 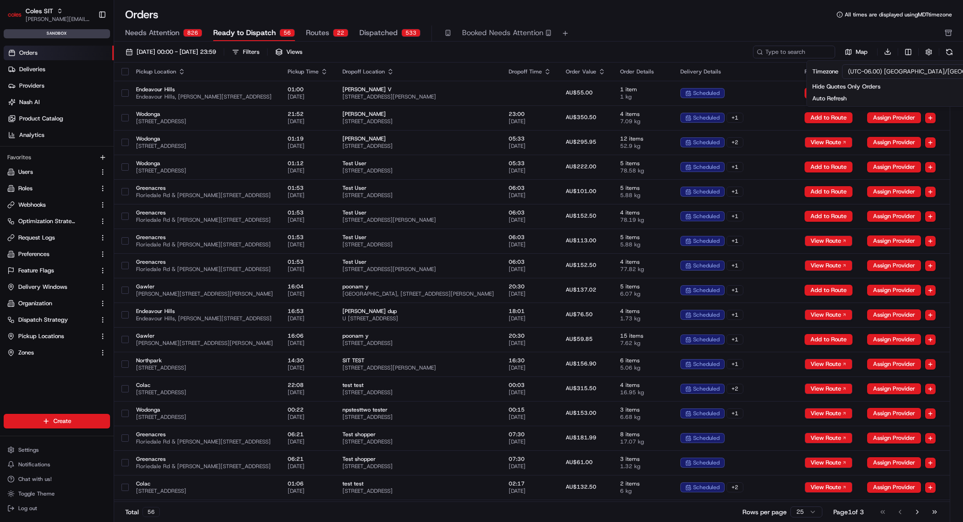 What do you see at coordinates (15, 15) in the screenshot?
I see `img: Coles SIT` at bounding box center [15, 15].